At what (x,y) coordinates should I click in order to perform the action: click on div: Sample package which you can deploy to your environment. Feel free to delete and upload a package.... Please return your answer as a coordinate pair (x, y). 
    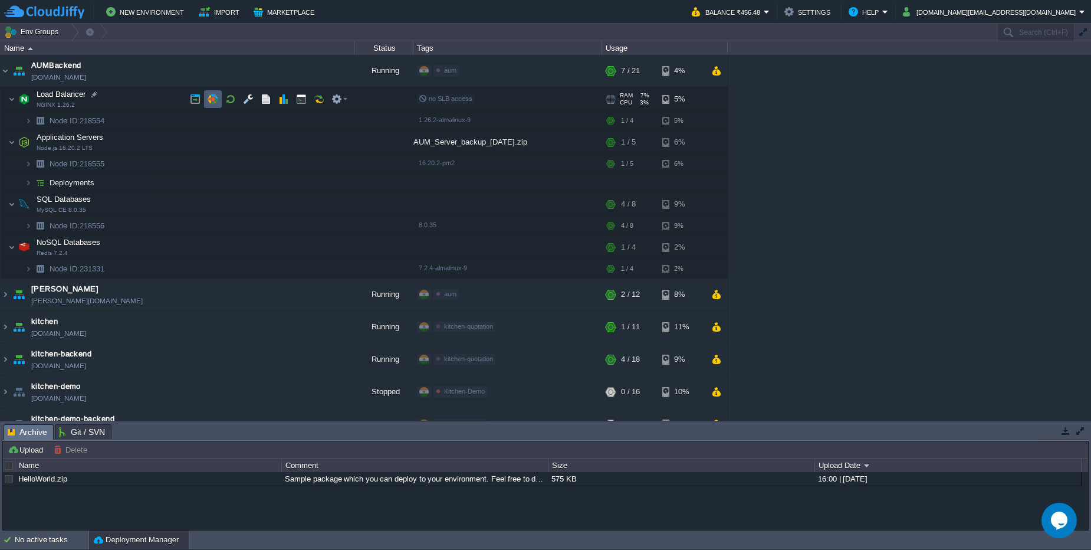
    Looking at the image, I should click on (415, 478).